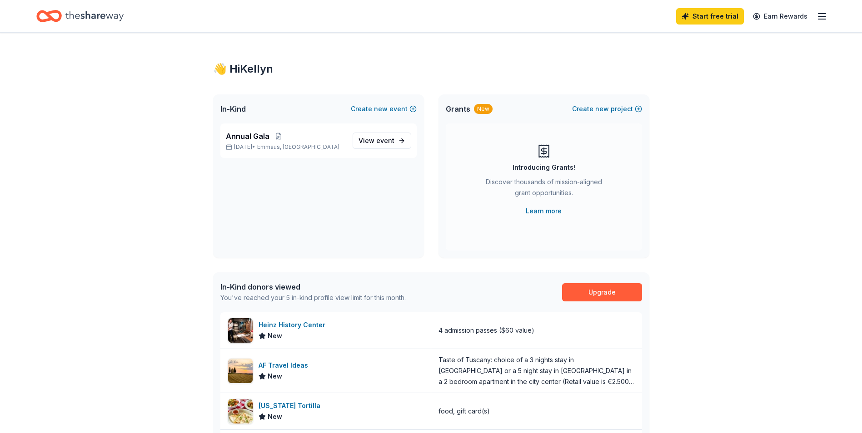 Image resolution: width=862 pixels, height=433 pixels. What do you see at coordinates (486, 331) in the screenshot?
I see `div: 4 admission passes ($60 value)` at bounding box center [486, 331].